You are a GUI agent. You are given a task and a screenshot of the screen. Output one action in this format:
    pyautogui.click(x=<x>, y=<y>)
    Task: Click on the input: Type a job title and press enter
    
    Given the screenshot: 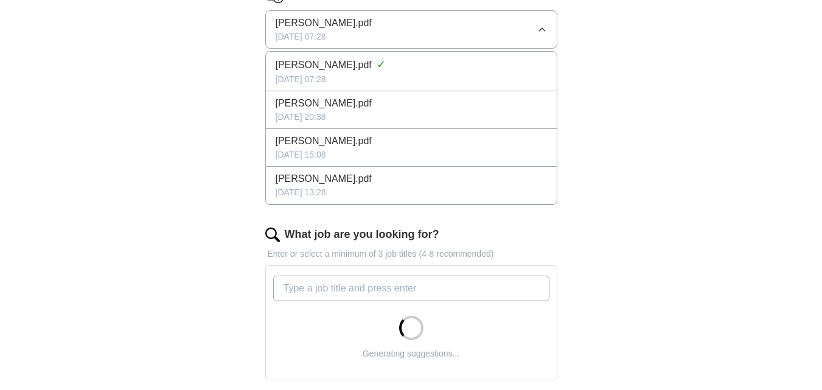 What is the action you would take?
    pyautogui.click(x=411, y=289)
    